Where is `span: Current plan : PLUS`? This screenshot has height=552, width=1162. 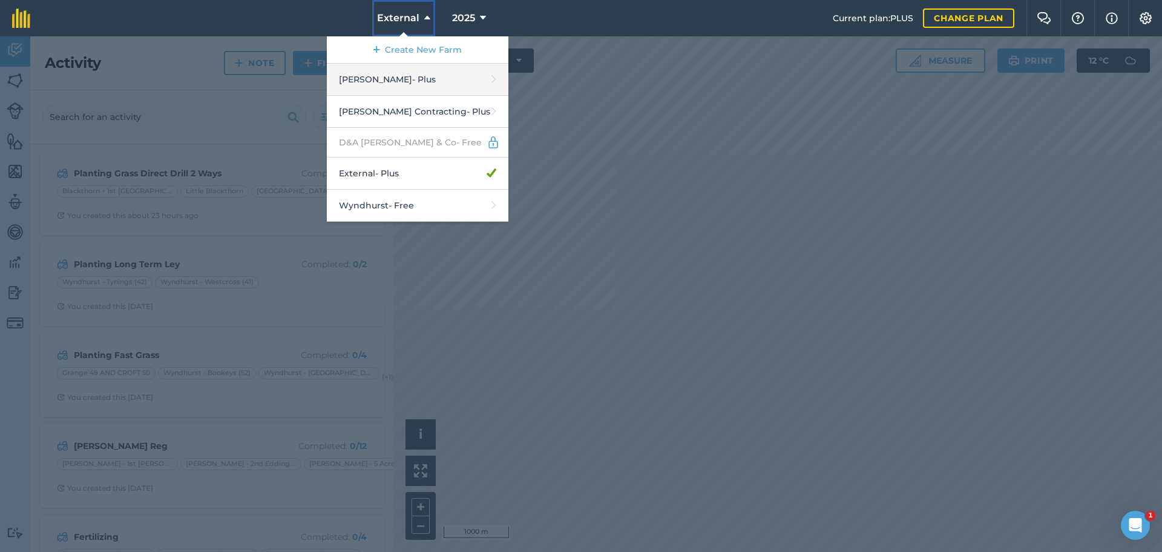
span: Current plan : PLUS is located at coordinates (873, 18).